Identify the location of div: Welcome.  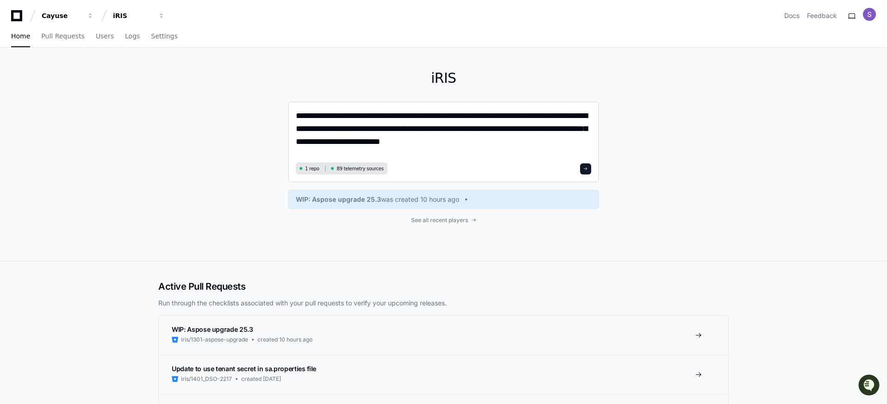
(89, 44).